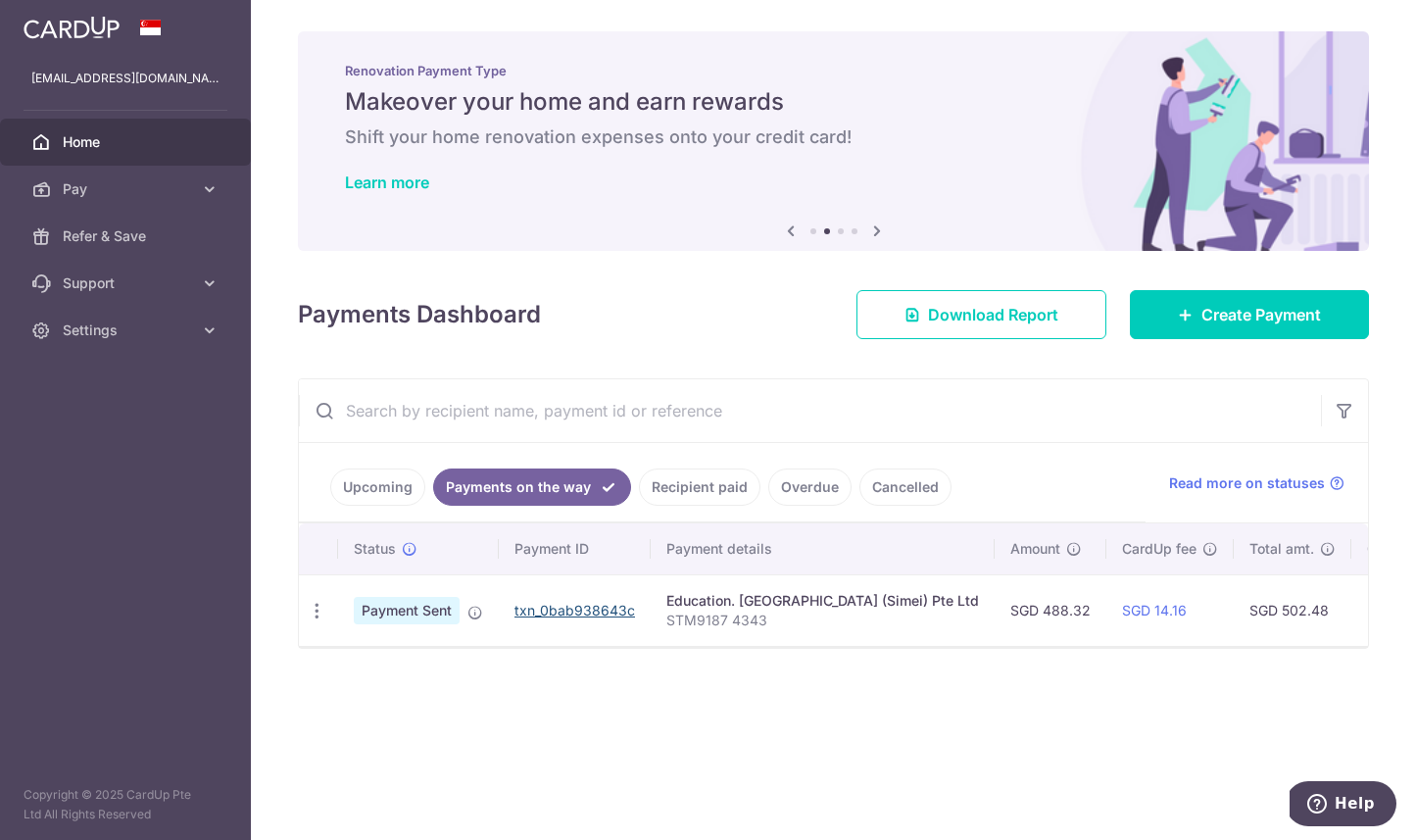 The height and width of the screenshot is (840, 1416). What do you see at coordinates (128, 236) in the screenshot?
I see `span: Refer & Save` at bounding box center [128, 236].